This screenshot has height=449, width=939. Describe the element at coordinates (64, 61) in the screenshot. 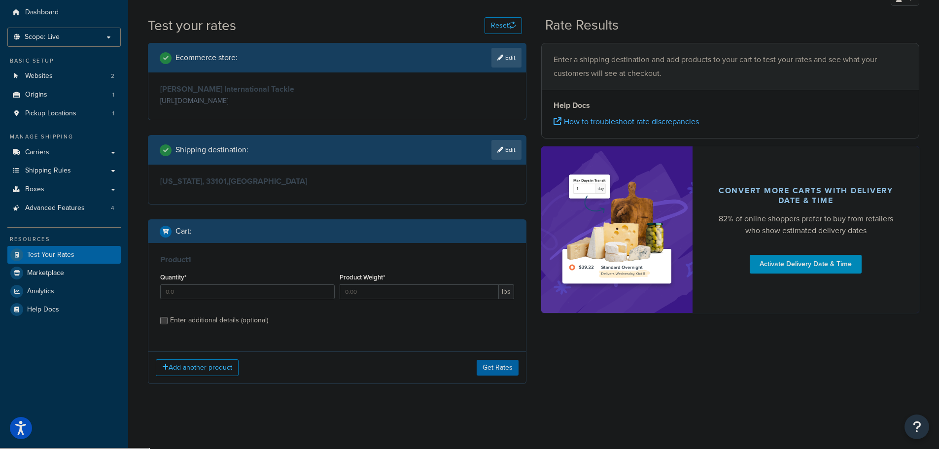

I see `div: Basic Setup` at that location.